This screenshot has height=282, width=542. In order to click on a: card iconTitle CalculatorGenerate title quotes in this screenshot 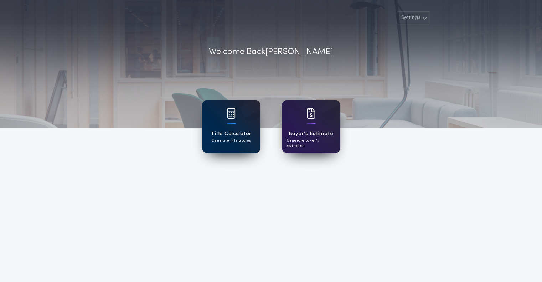, I will do `click(231, 126)`.